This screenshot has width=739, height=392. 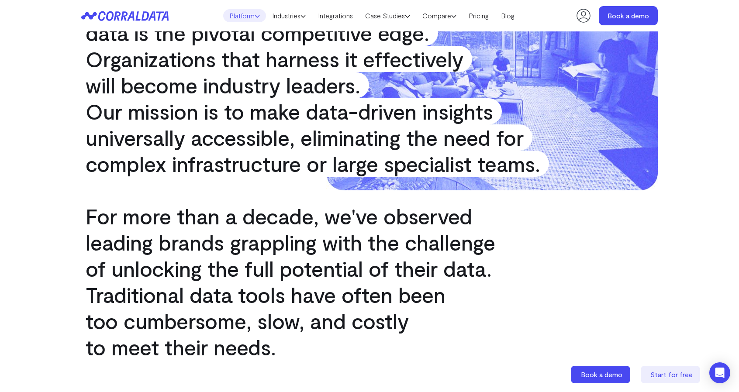 What do you see at coordinates (439, 16) in the screenshot?
I see `a: Compare` at bounding box center [439, 16].